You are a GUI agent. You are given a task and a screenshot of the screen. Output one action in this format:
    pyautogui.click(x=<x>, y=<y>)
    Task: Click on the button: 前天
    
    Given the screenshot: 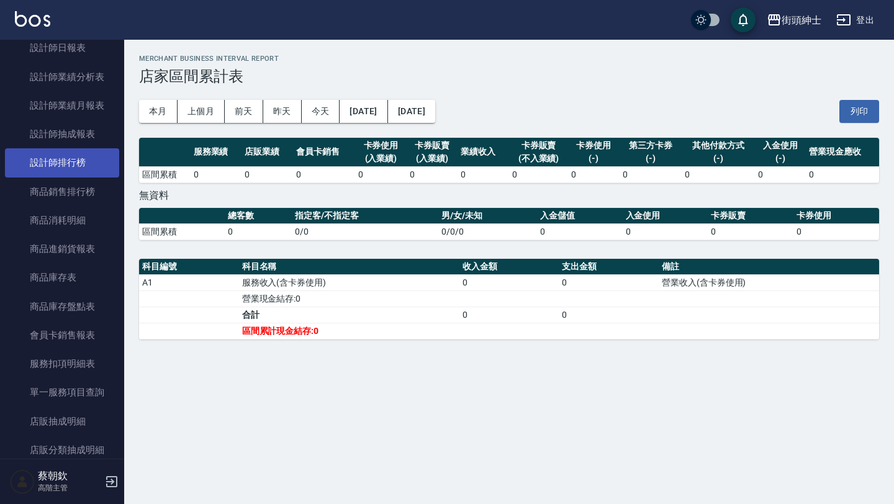 What is the action you would take?
    pyautogui.click(x=244, y=111)
    